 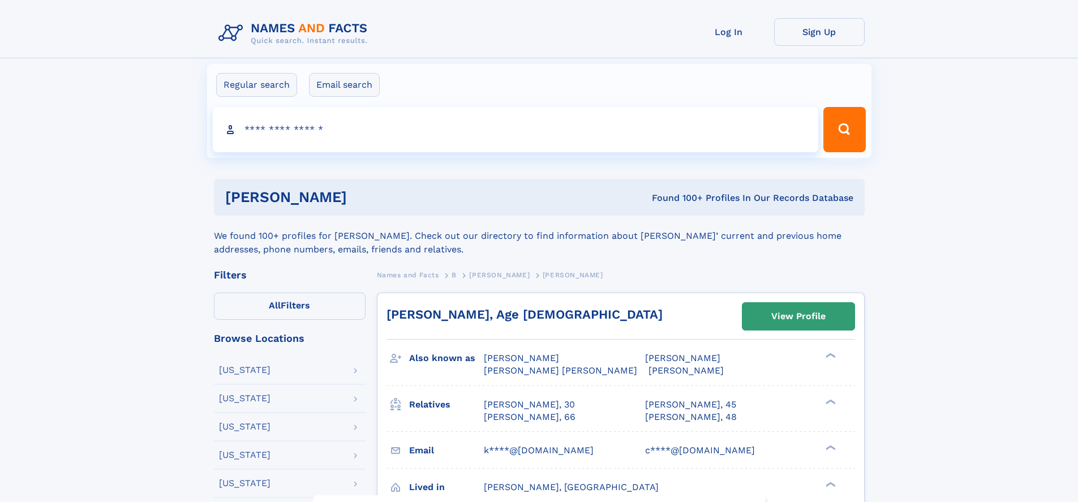 What do you see at coordinates (446, 450) in the screenshot?
I see `h3: Email` at bounding box center [446, 450].